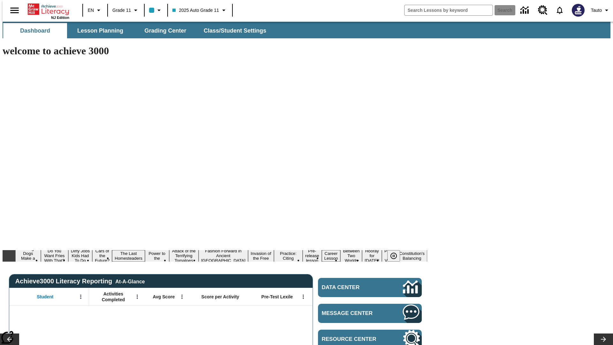 Image resolution: width=613 pixels, height=345 pixels. What do you see at coordinates (288, 256) in the screenshot?
I see `button: Slide 10 Mixed Practice: Citing Evidence` at bounding box center [288, 256].